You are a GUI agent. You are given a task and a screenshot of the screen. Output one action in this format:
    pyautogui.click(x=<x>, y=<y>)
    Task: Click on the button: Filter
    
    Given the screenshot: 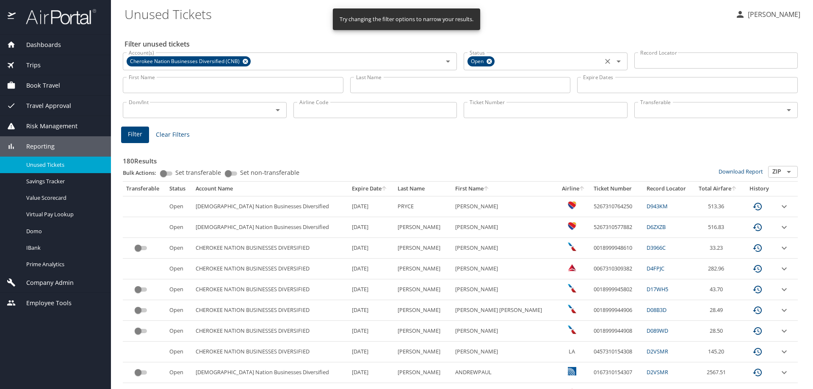 What is the action you would take?
    pyautogui.click(x=135, y=135)
    